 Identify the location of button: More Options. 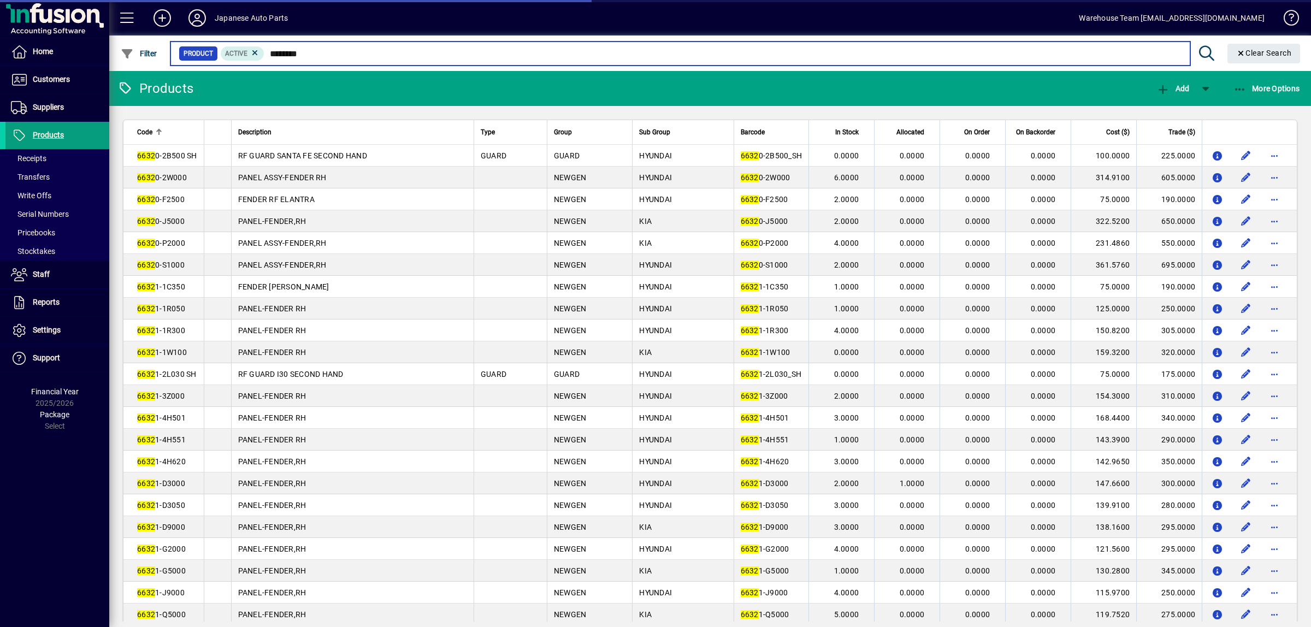
(1266, 88).